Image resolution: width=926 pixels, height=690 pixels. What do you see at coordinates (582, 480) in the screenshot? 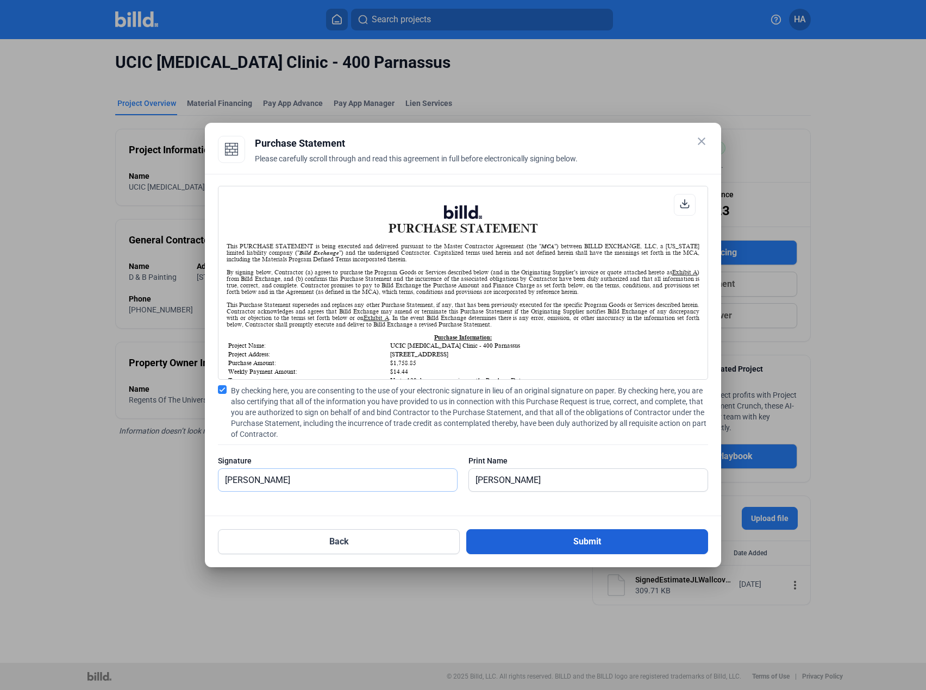
I see `input: Print Name` at bounding box center [582, 480].